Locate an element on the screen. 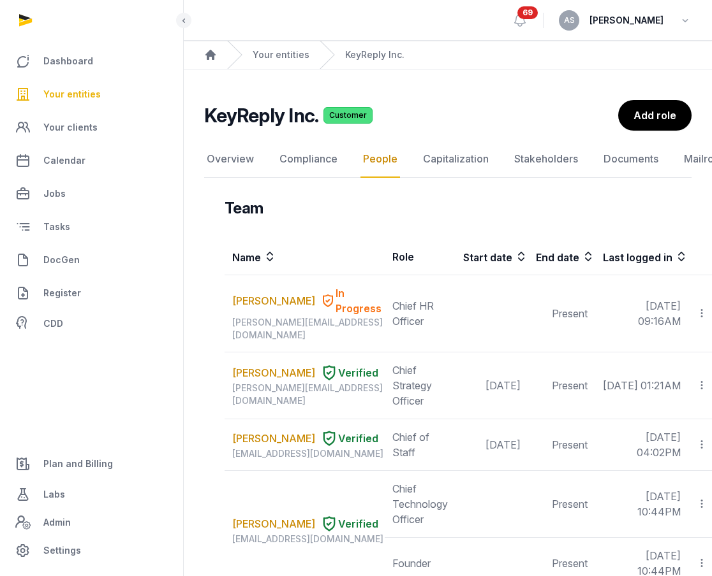  a: Admin is located at coordinates (91, 523).